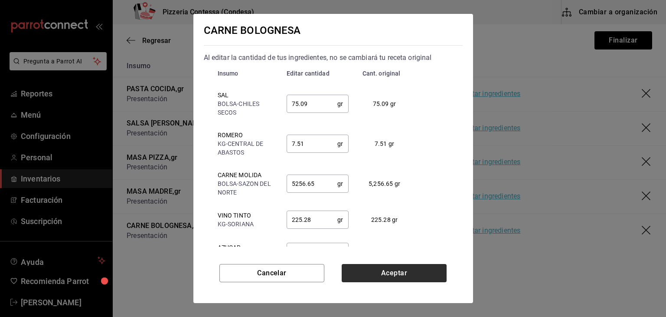 This screenshot has height=317, width=666. I want to click on span: 75.09 gr, so click(384, 104).